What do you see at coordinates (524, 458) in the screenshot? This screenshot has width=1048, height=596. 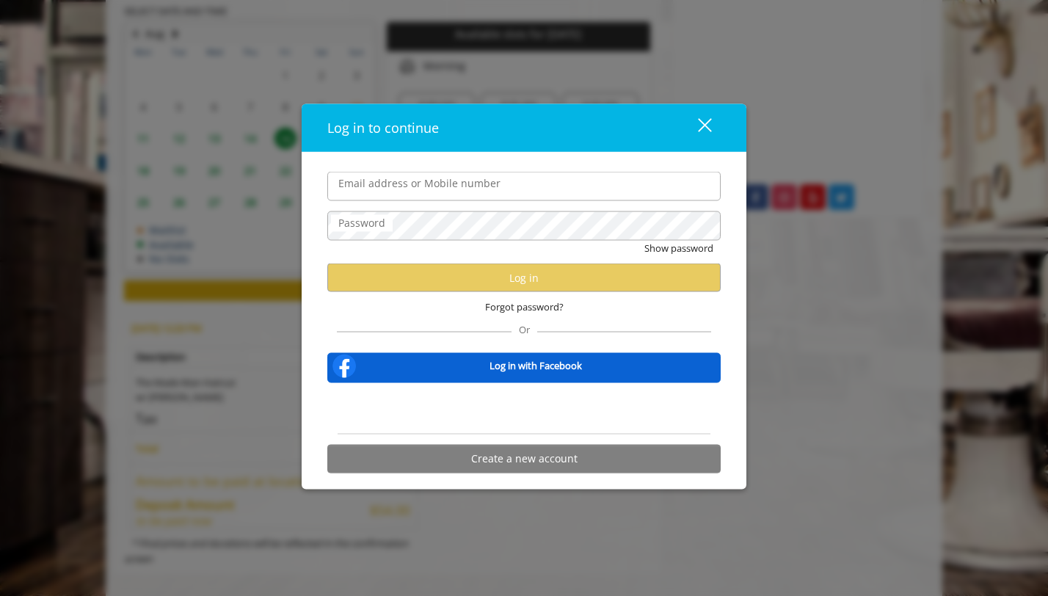 I see `button: Create a new account` at bounding box center [524, 458].